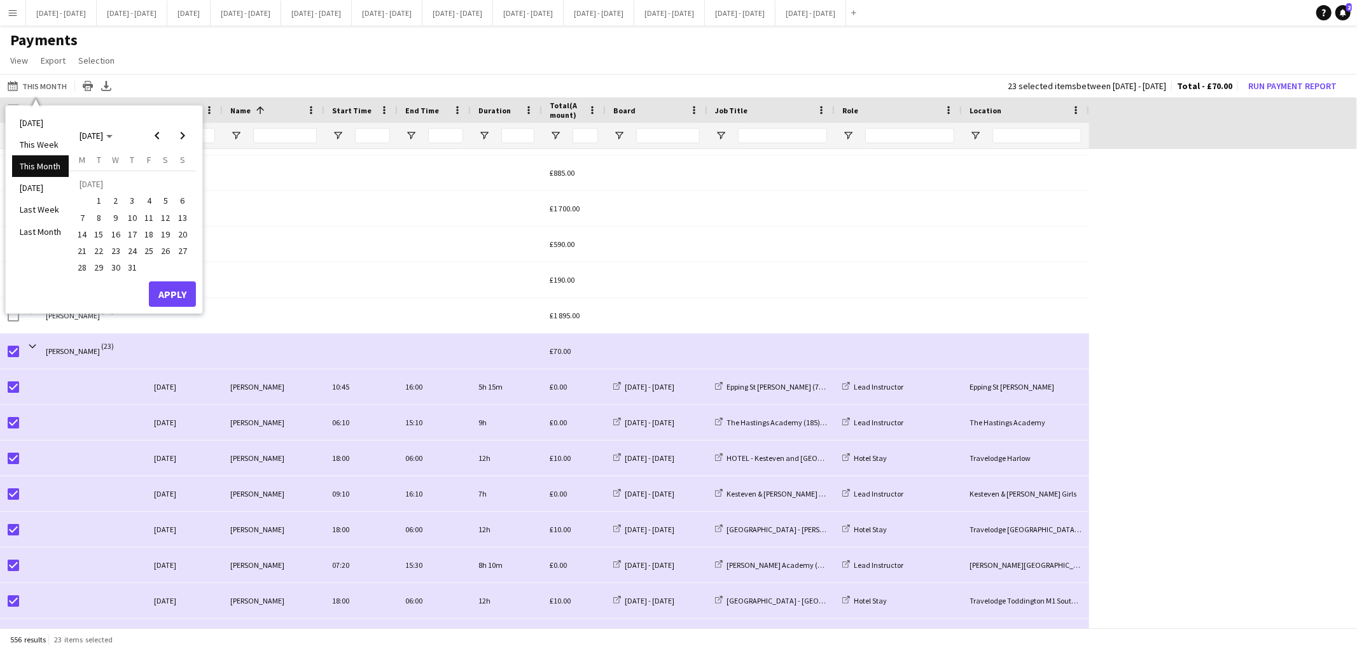  What do you see at coordinates (132, 251) in the screenshot?
I see `span: 24` at bounding box center [132, 251].